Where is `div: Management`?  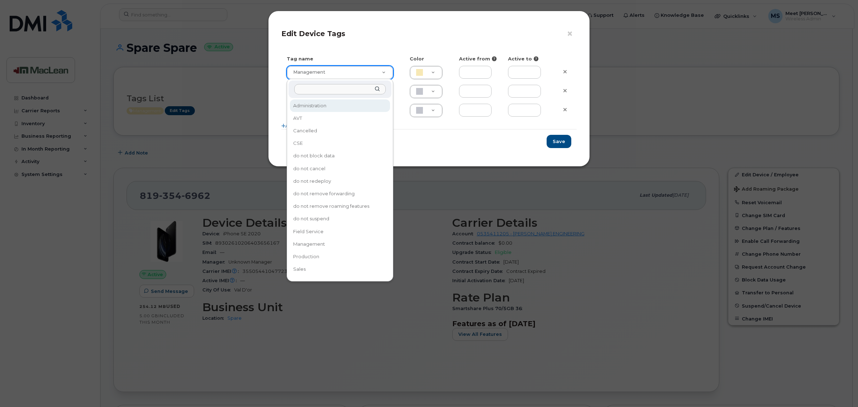
div: Management is located at coordinates (340, 244).